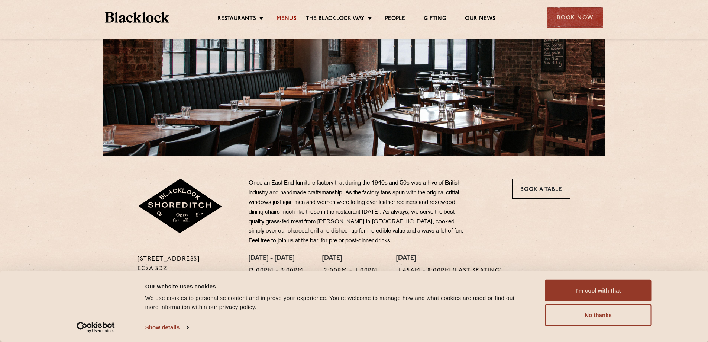 Image resolution: width=708 pixels, height=342 pixels. Describe the element at coordinates (276, 271) in the screenshot. I see `p: 12:00pm - 3:00pm` at that location.